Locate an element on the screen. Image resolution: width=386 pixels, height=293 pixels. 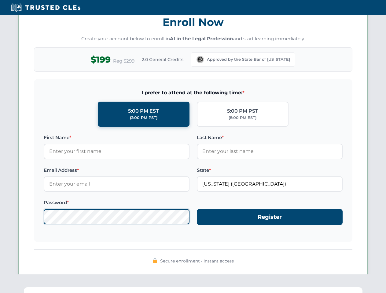
p: Create your account below to enroll in and start learning immediately. is located at coordinates (193, 39).